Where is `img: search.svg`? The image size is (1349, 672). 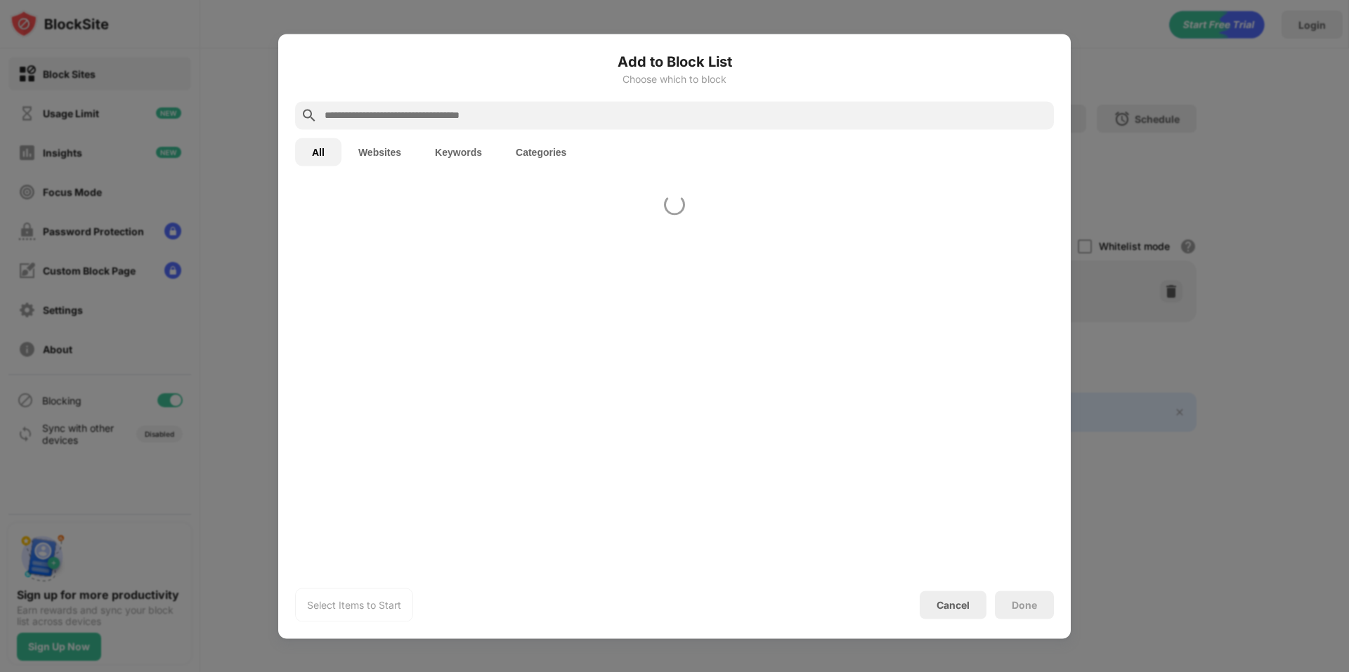
img: search.svg is located at coordinates (309, 115).